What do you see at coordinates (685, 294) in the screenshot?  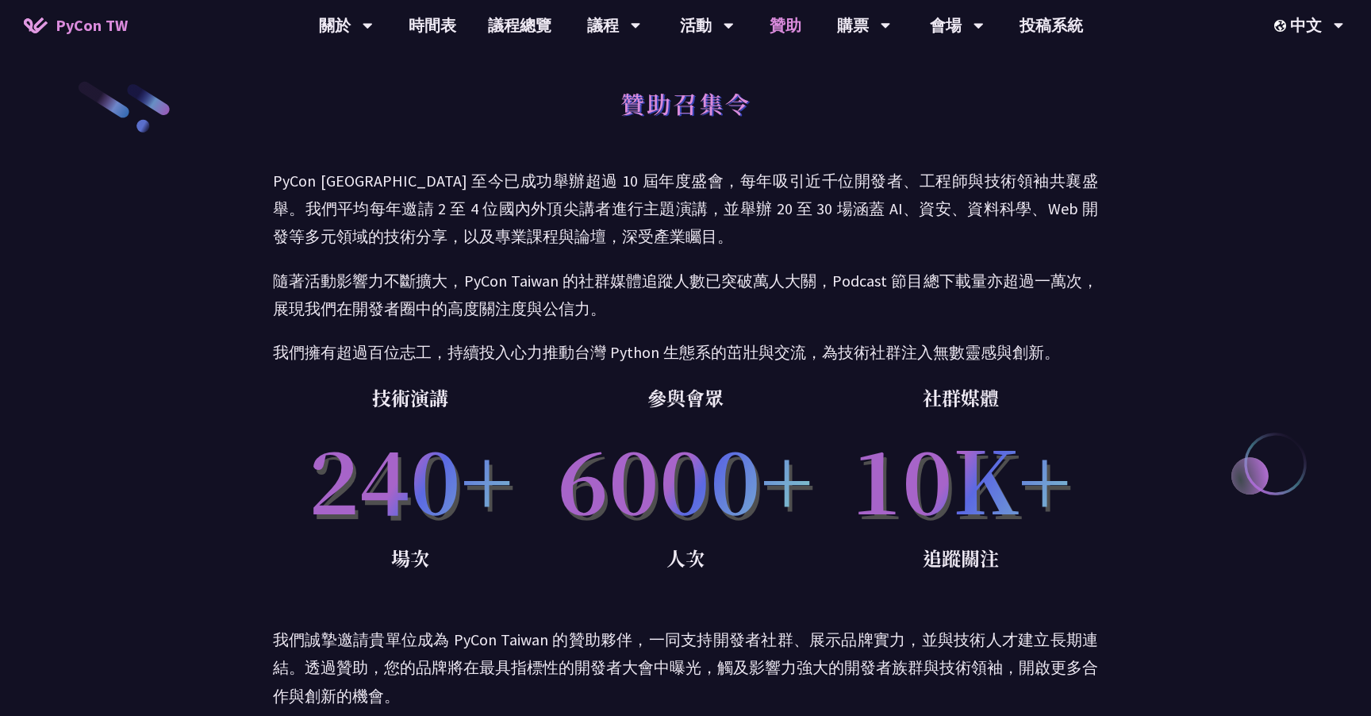 I see `p: 隨著活動影響力不斷擴大，PyCon Taiwan 的社群媒體追蹤人數已突破萬人大關，Podcast 節目總下載量亦超過一萬次，展現我們在開發者圈中的高度關注度與公信力。` at bounding box center [685, 294].